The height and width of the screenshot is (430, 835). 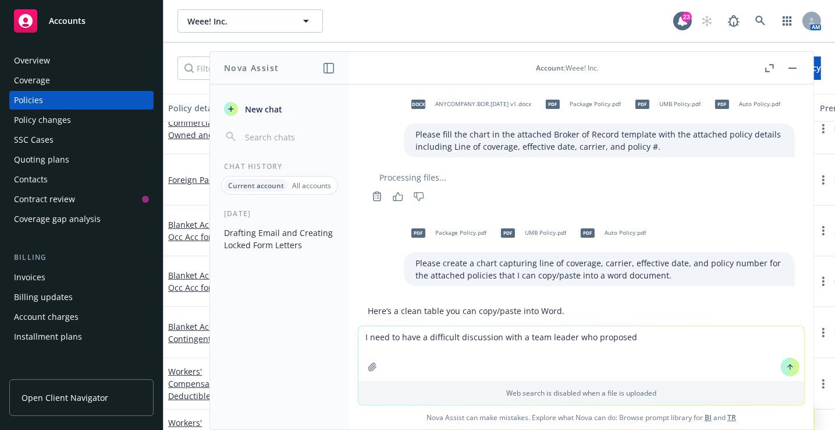 What do you see at coordinates (82, 375) in the screenshot?
I see `div: Tools` at bounding box center [82, 375].